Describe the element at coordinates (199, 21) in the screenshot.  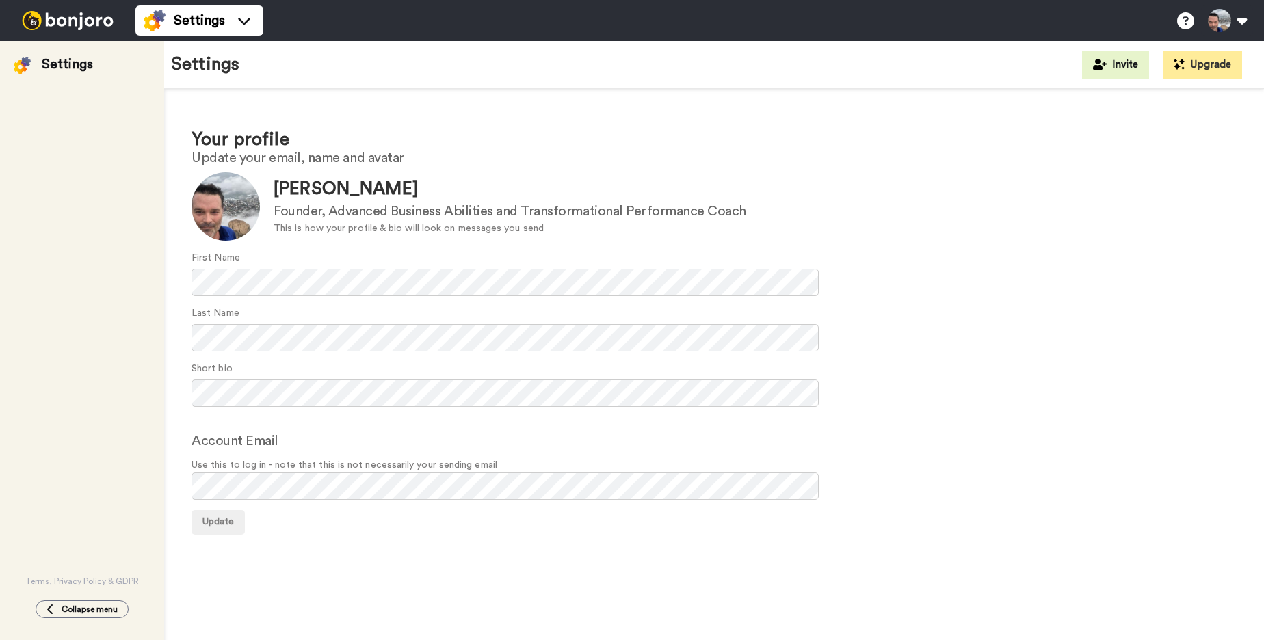
I see `span: Settings` at that location.